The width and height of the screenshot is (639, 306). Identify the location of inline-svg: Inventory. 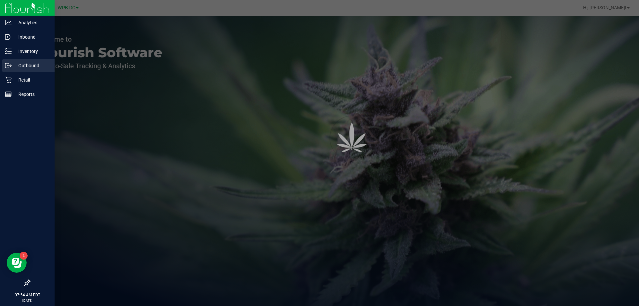
(8, 51).